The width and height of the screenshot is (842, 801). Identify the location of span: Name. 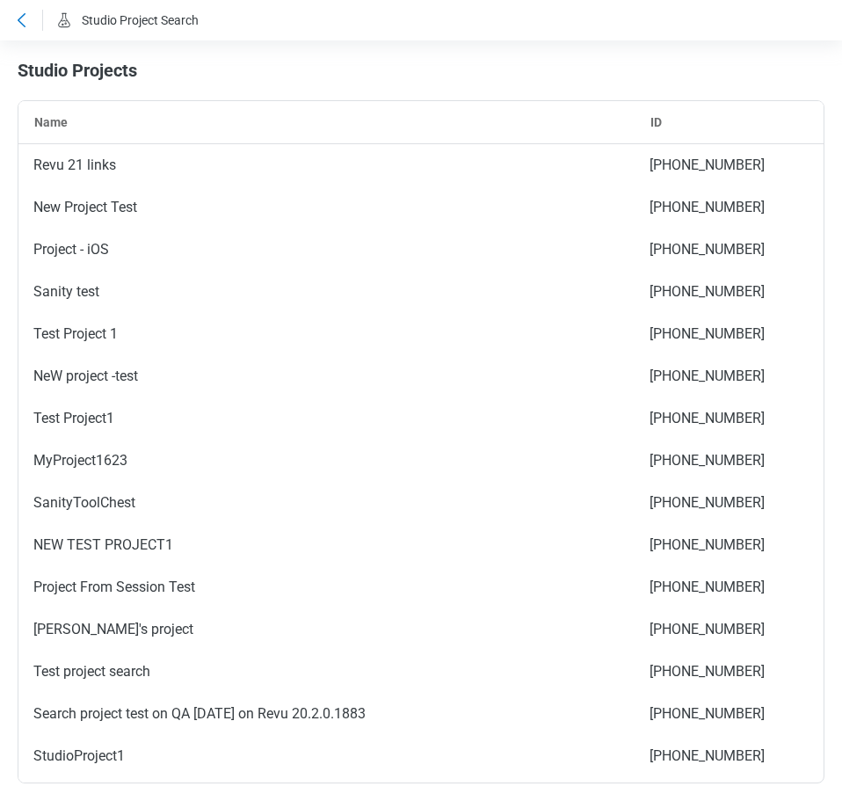
(51, 122).